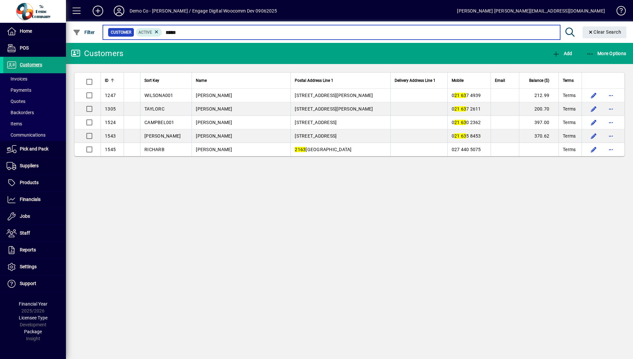  I want to click on span: RICHARB, so click(154, 149).